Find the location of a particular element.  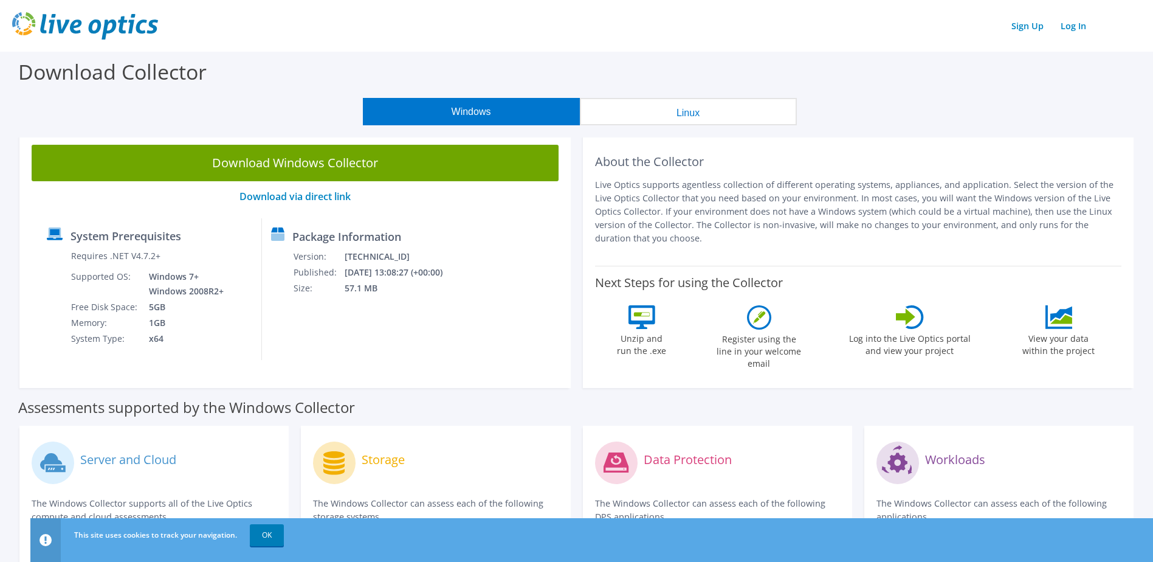

label: Server and Cloud is located at coordinates (128, 460).